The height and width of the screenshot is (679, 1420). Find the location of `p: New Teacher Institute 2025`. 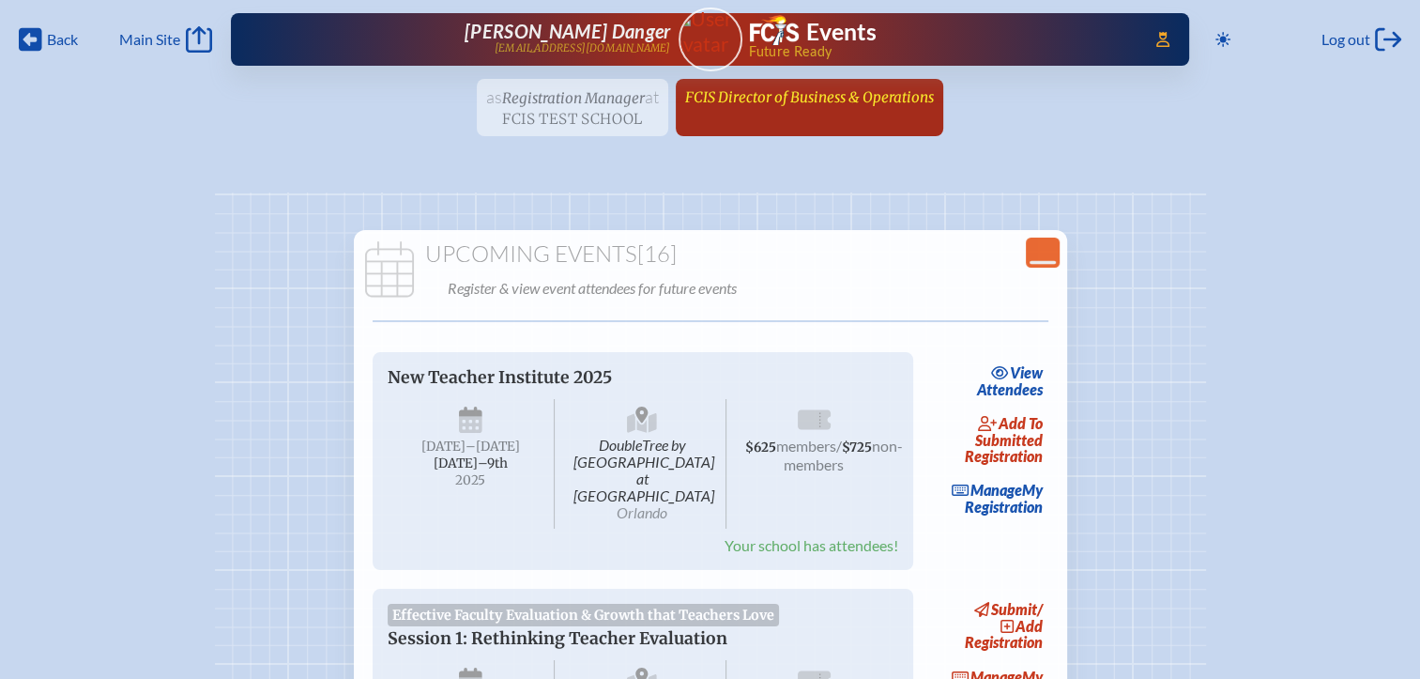

p: New Teacher Institute 2025 is located at coordinates (624, 377).